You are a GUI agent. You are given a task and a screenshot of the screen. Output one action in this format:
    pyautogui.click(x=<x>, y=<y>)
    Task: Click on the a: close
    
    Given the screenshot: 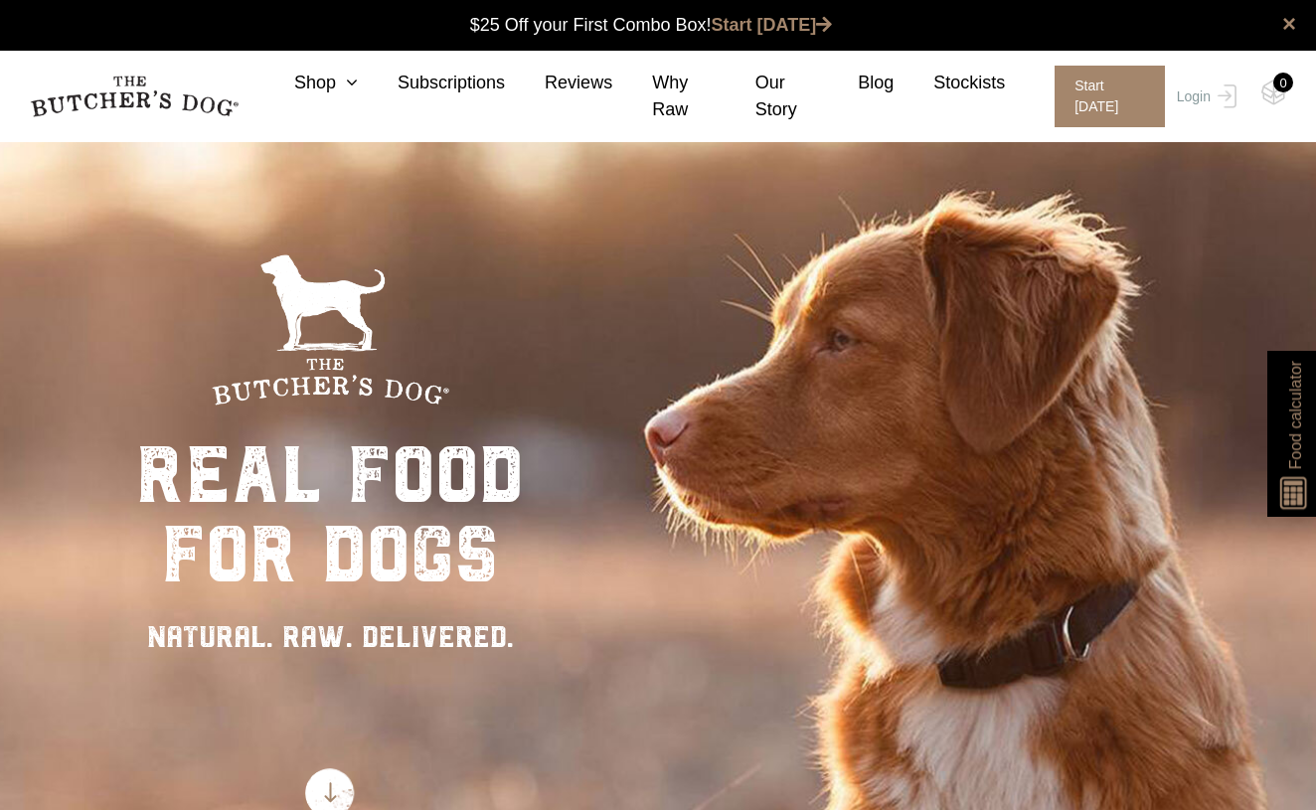 What is the action you would take?
    pyautogui.click(x=1289, y=24)
    